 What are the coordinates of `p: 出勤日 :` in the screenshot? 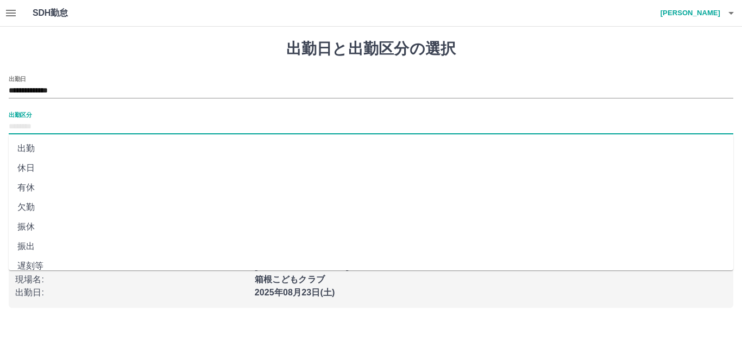 It's located at (132, 292).